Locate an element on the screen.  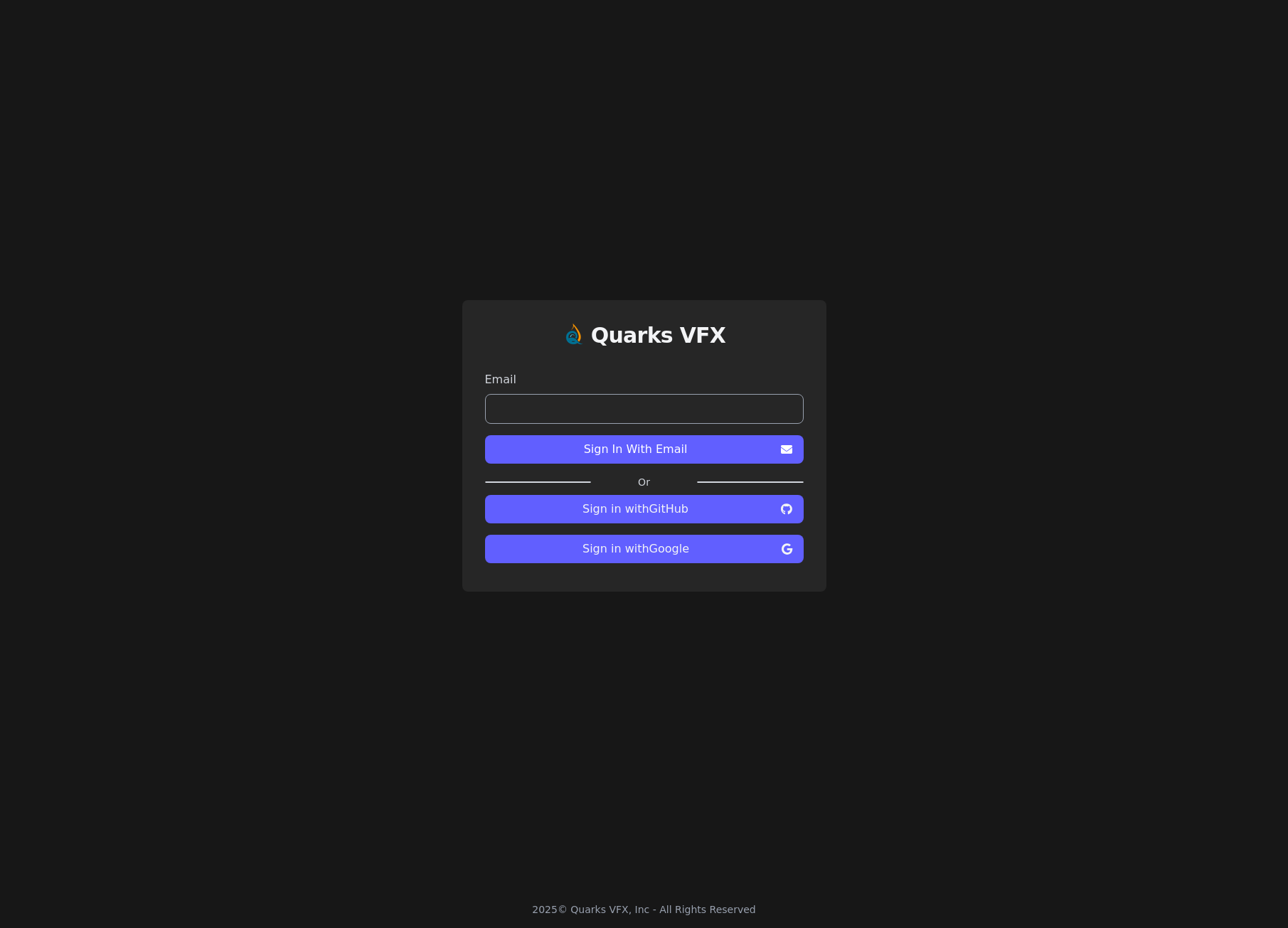
button: Sign in withGitHub is located at coordinates (644, 509).